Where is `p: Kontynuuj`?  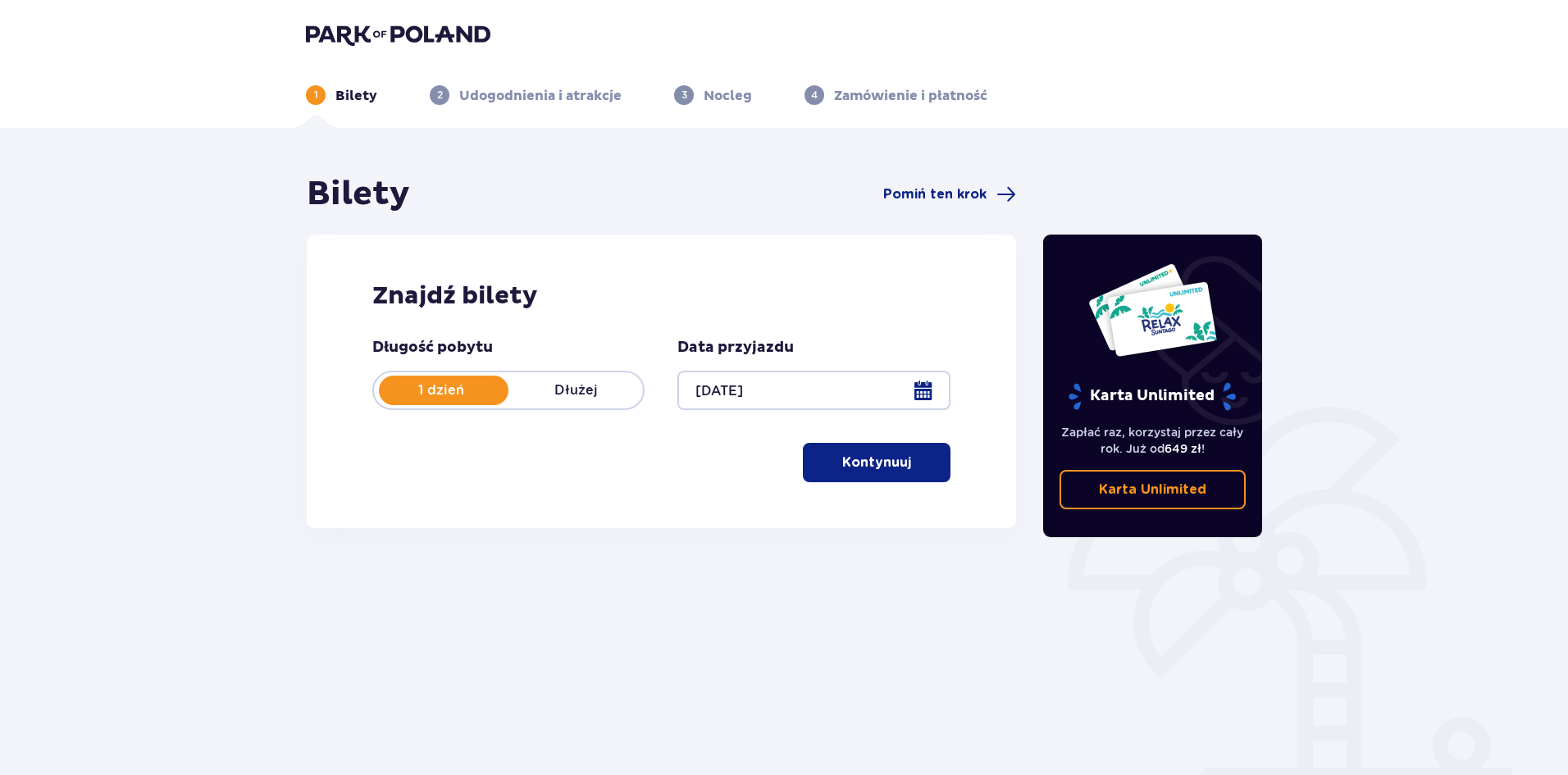 p: Kontynuuj is located at coordinates (877, 463).